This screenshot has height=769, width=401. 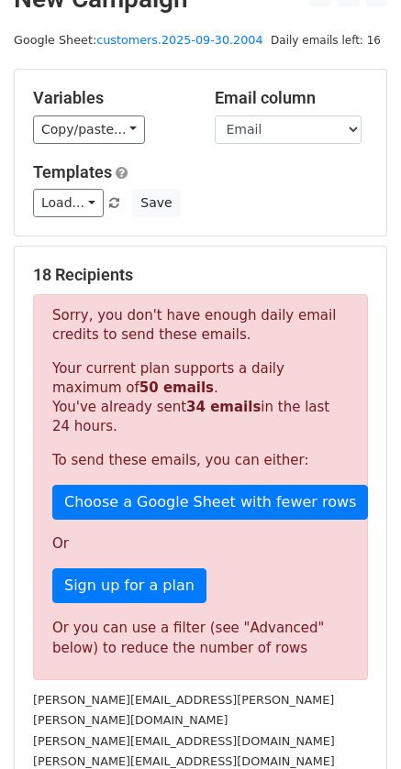 I want to click on span: Daily emails left: 16, so click(x=325, y=40).